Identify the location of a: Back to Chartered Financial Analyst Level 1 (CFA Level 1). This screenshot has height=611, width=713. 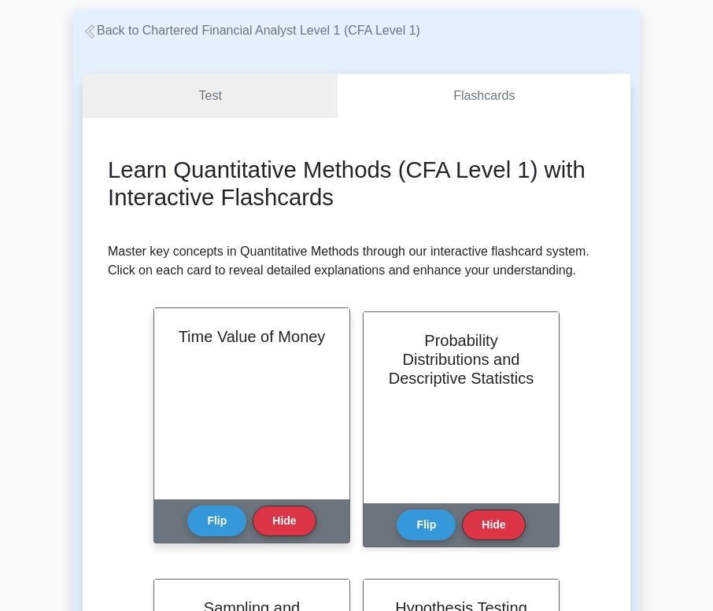
(251, 30).